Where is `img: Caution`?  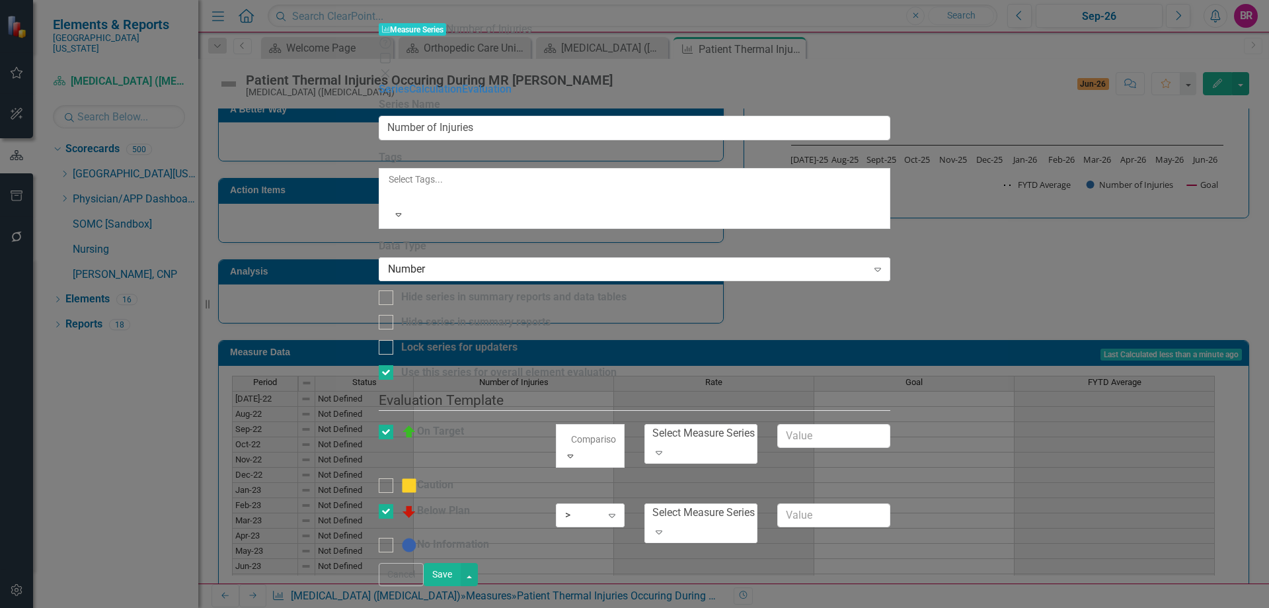 img: Caution is located at coordinates (409, 485).